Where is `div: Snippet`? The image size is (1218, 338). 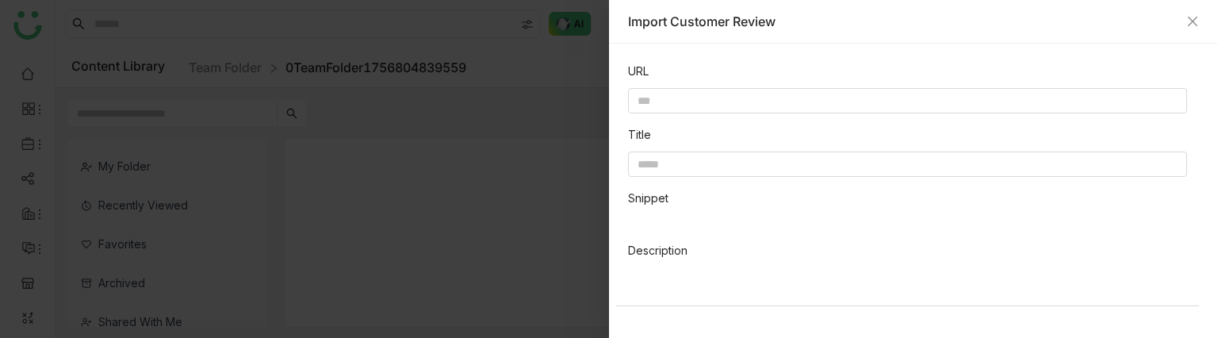
div: Snippet is located at coordinates (907, 203).